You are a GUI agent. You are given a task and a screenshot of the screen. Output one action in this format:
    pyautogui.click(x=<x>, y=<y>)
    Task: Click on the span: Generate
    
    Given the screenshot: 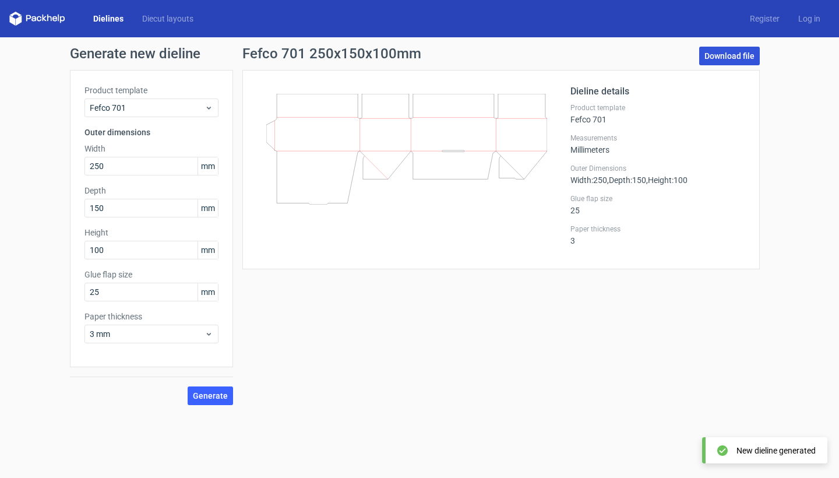 What is the action you would take?
    pyautogui.click(x=210, y=396)
    